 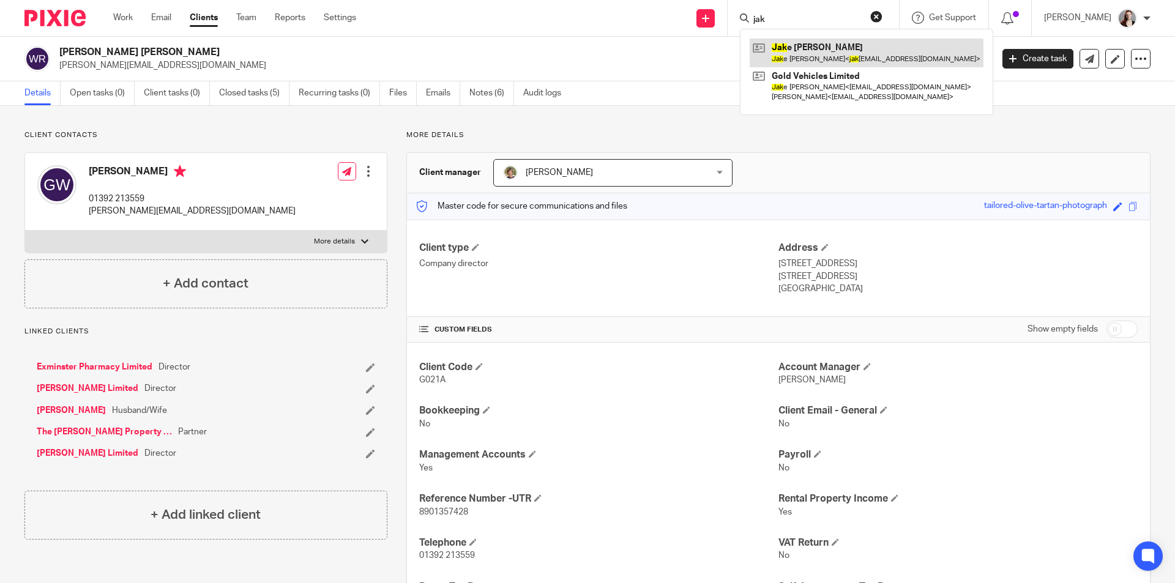 What do you see at coordinates (450, 173) in the screenshot?
I see `h3: Client manager` at bounding box center [450, 173].